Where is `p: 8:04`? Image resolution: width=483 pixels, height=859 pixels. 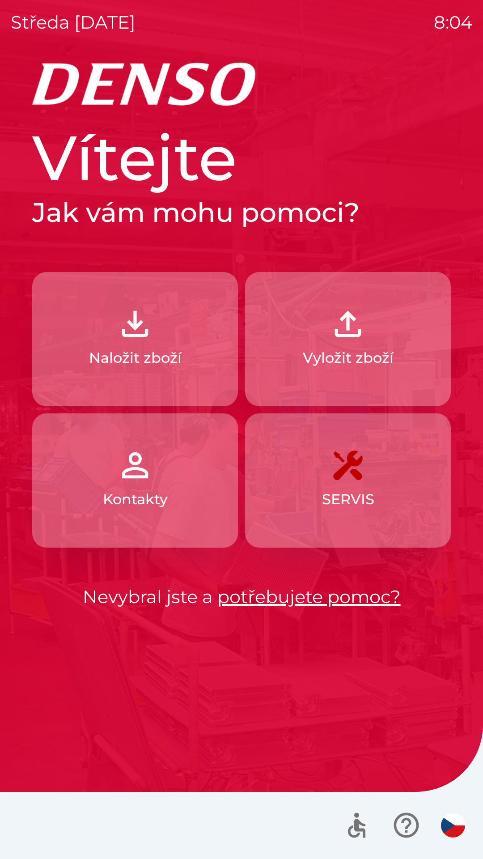 p: 8:04 is located at coordinates (453, 22).